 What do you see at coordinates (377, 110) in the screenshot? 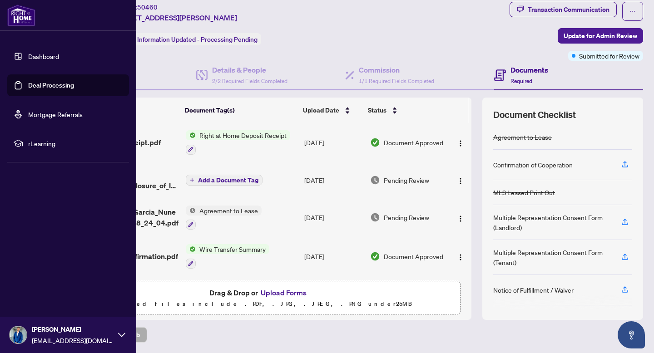
I see `span: Status` at bounding box center [377, 110].